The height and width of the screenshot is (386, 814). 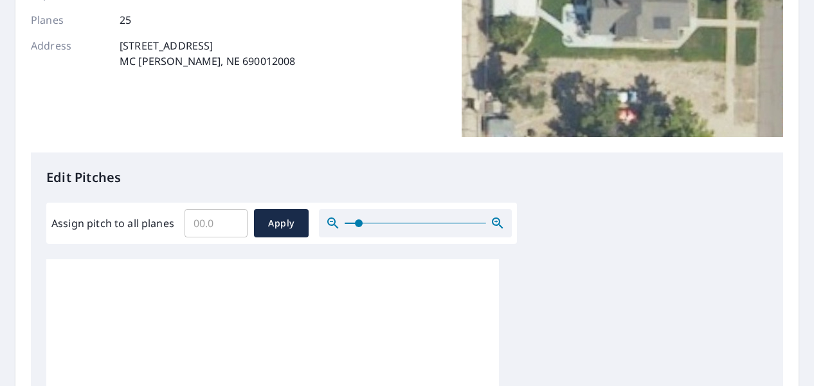 I want to click on button: Apply, so click(x=281, y=223).